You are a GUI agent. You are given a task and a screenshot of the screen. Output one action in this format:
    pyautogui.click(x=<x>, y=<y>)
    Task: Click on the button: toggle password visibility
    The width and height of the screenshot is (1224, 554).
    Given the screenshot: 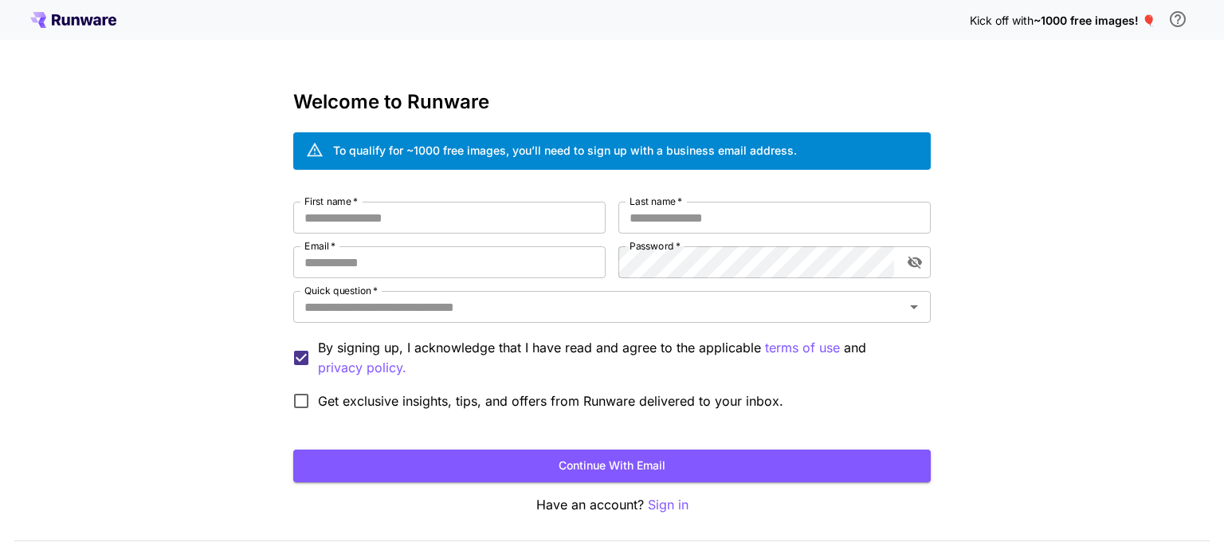 What is the action you would take?
    pyautogui.click(x=915, y=262)
    